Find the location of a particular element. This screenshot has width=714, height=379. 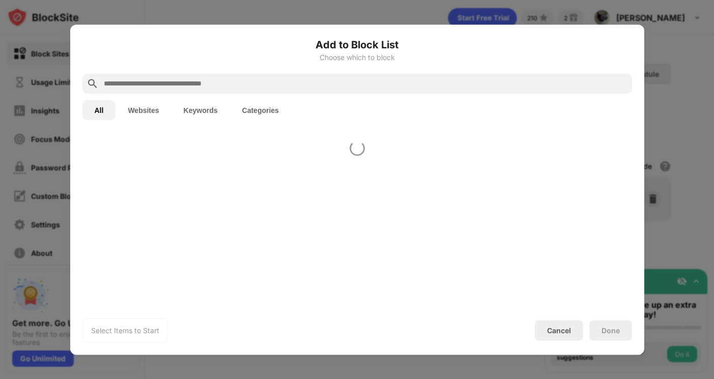

button: Categories is located at coordinates (261, 110).